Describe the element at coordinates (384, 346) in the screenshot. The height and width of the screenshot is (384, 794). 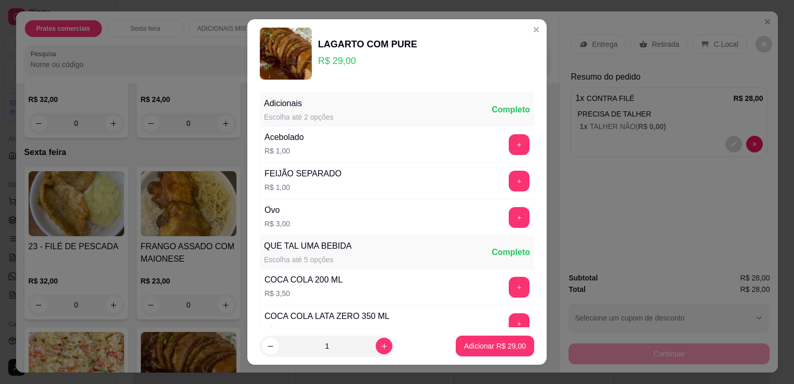
I see `button: increase-product-quantity` at that location.